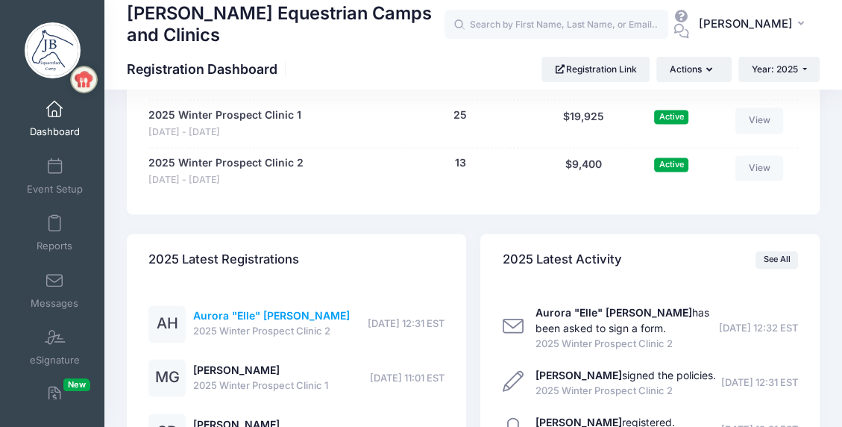 The width and height of the screenshot is (842, 427). Describe the element at coordinates (584, 123) in the screenshot. I see `div: $19,925` at that location.